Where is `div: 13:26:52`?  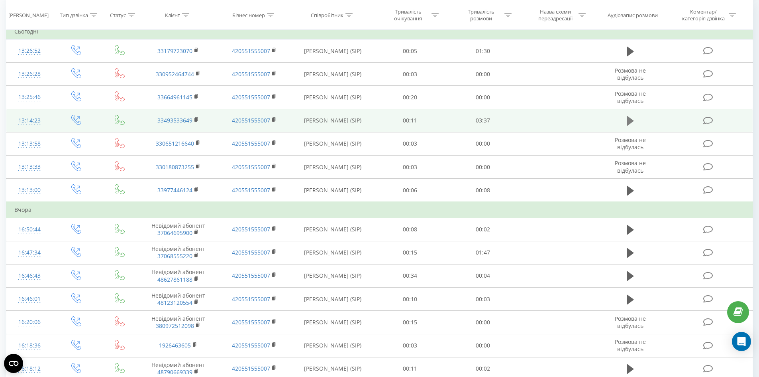 div: 13:26:52 is located at coordinates (30, 51).